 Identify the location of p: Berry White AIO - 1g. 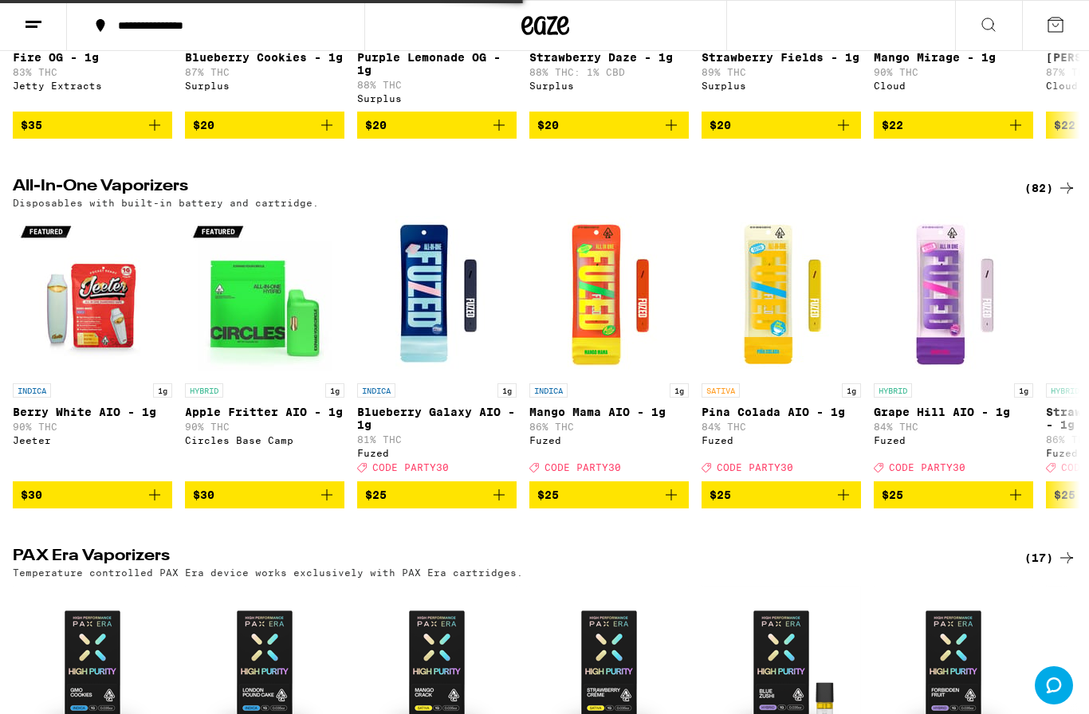
(92, 412).